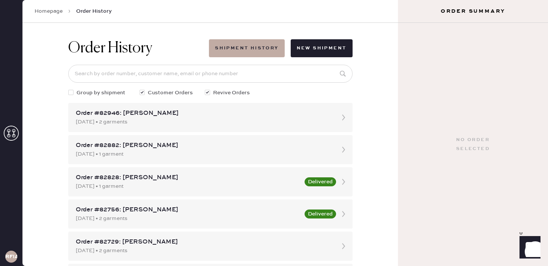  What do you see at coordinates (246, 48) in the screenshot?
I see `button: Shipment History` at bounding box center [246, 48].